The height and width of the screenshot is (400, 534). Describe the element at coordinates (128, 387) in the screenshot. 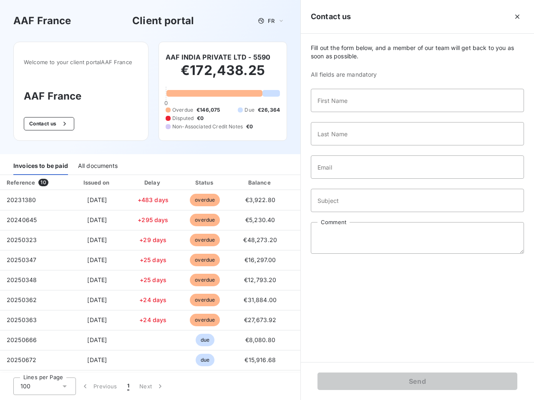

I see `span: 1` at that location.